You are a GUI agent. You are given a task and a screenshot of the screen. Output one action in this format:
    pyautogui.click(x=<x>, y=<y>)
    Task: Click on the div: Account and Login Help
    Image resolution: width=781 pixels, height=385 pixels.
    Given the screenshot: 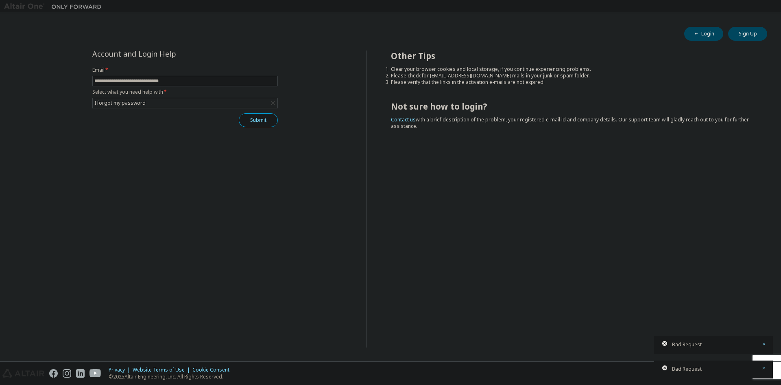 What is the action you would take?
    pyautogui.click(x=166, y=54)
    